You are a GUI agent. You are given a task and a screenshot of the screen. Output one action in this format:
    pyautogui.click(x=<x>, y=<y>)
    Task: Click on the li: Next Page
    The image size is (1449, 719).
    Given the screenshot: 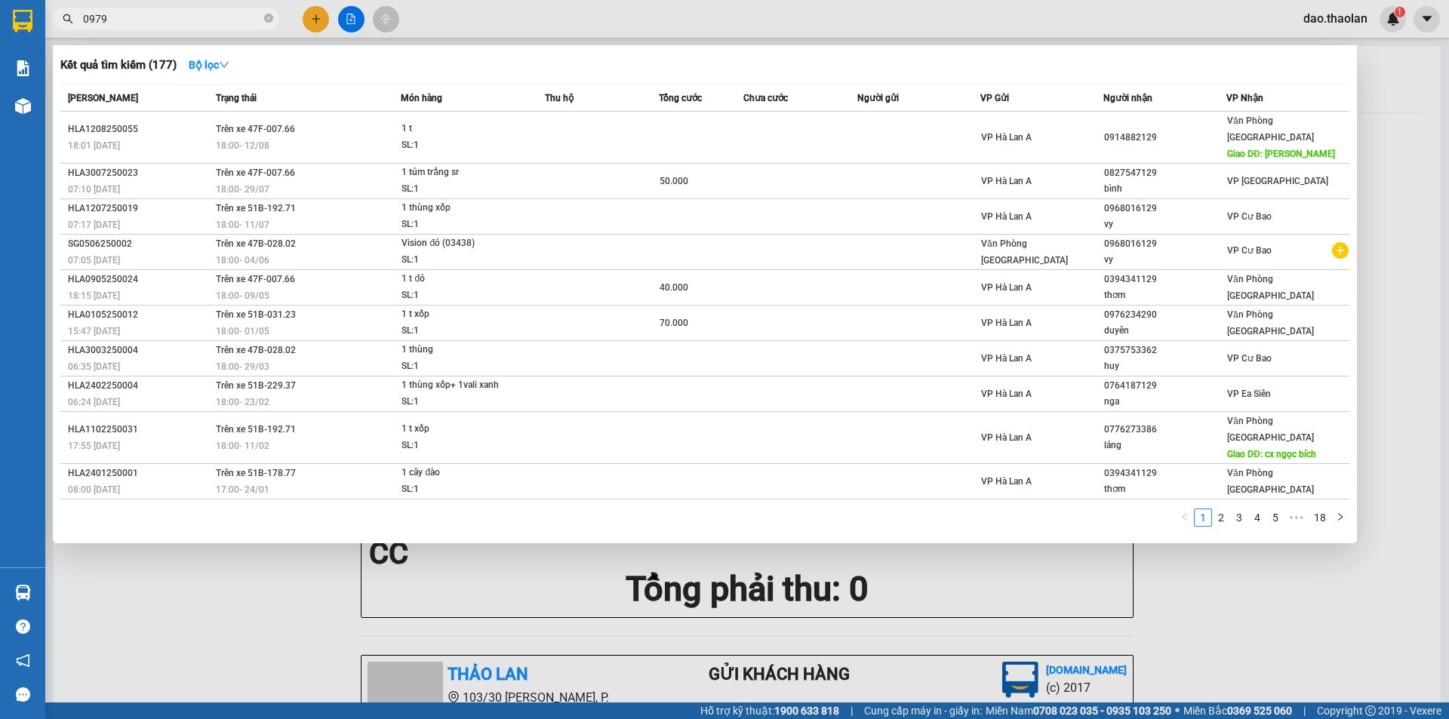 What is the action you would take?
    pyautogui.click(x=1340, y=518)
    